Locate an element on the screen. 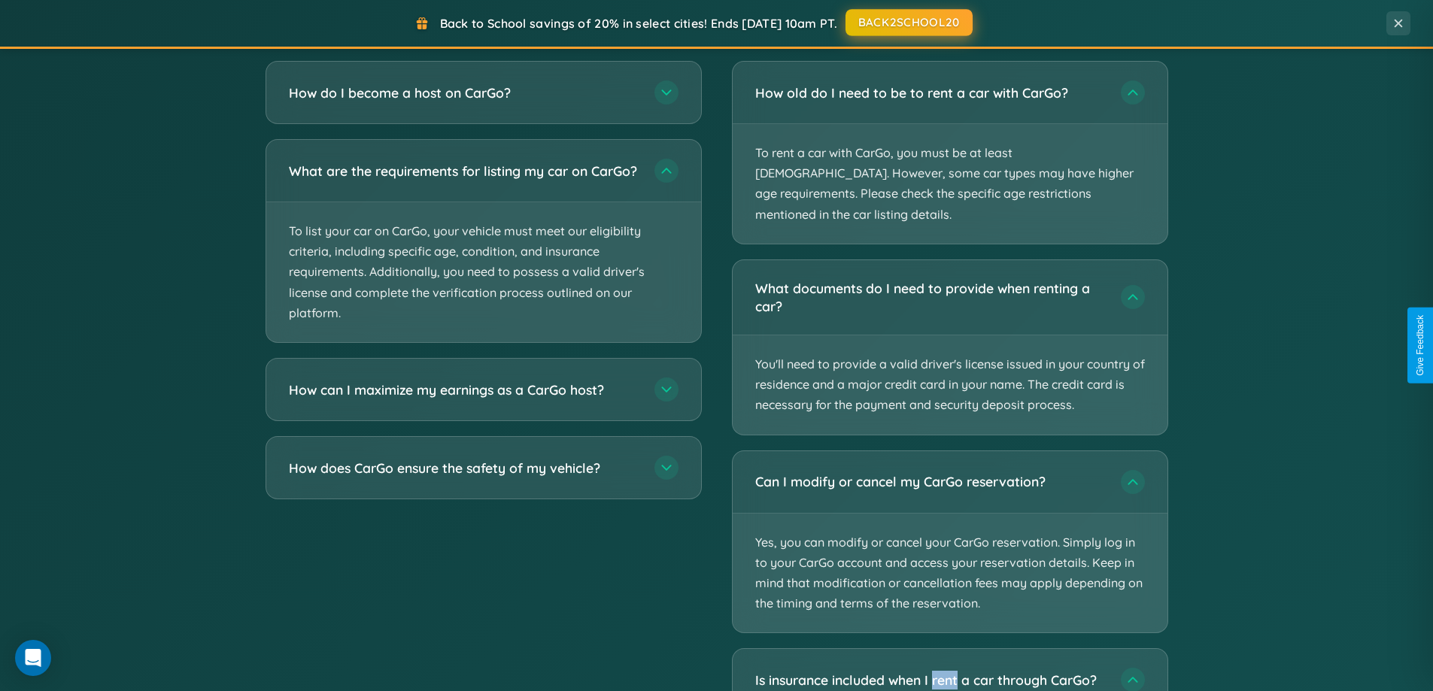 This screenshot has height=691, width=1433. h3: How can I maximize my earnings as a CarGo host? is located at coordinates (464, 390).